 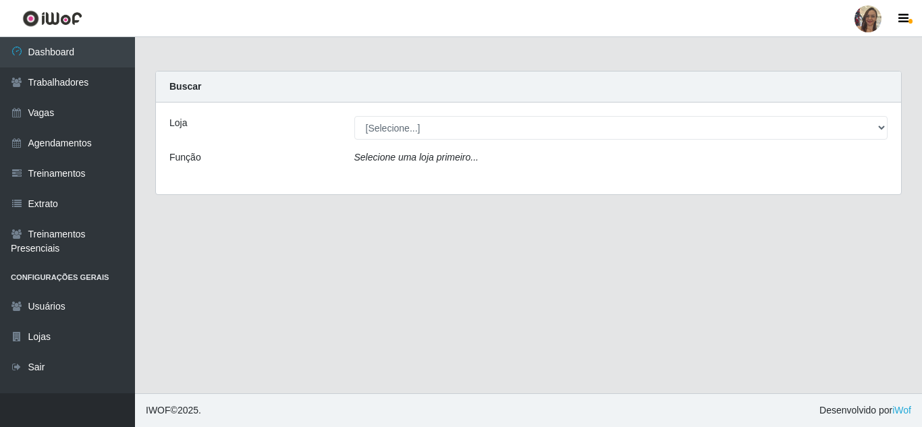 What do you see at coordinates (901, 410) in the screenshot?
I see `a: iWof` at bounding box center [901, 410].